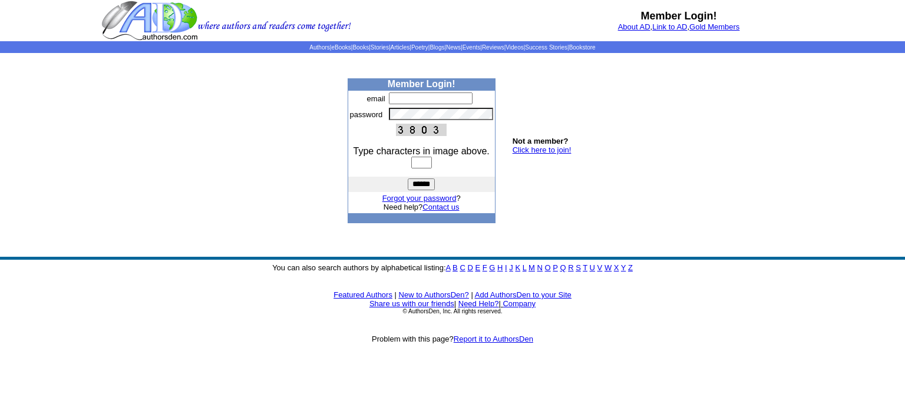  Describe the element at coordinates (714, 27) in the screenshot. I see `a: Gold Members` at that location.